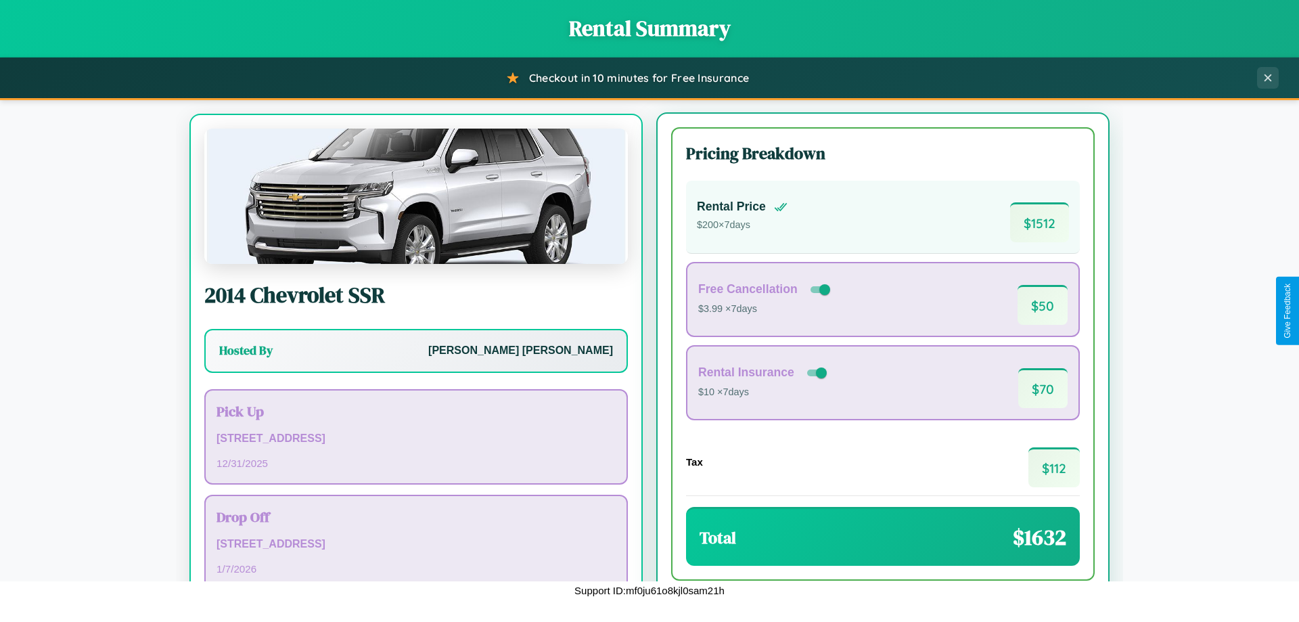 The height and width of the screenshot is (622, 1299). Describe the element at coordinates (765, 309) in the screenshot. I see `p: $3.99 × 7 days` at that location.